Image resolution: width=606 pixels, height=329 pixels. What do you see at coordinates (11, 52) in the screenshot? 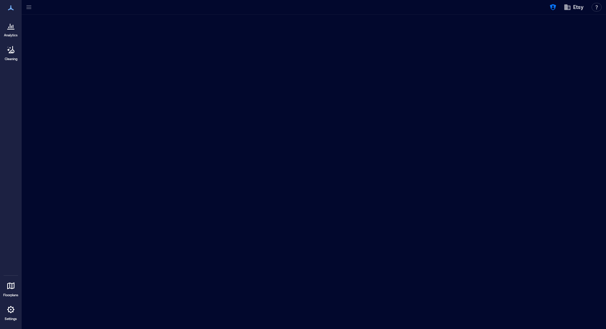
I see `a: Cleaning` at bounding box center [11, 52].